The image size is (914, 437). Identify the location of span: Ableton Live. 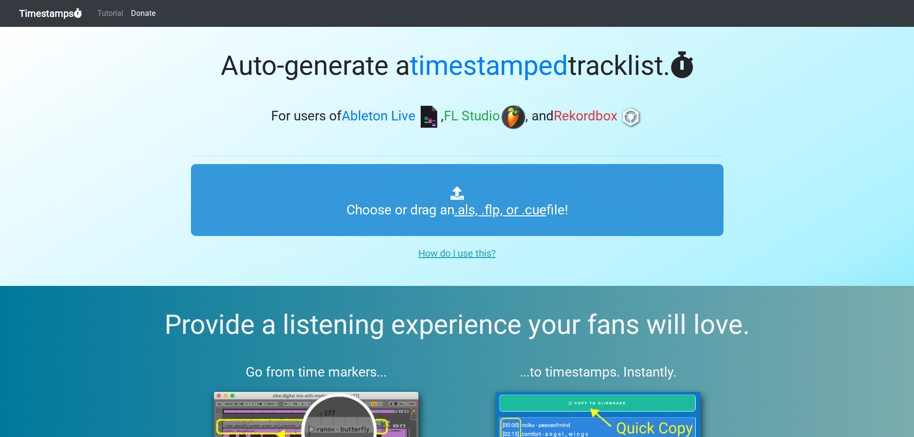
(379, 116).